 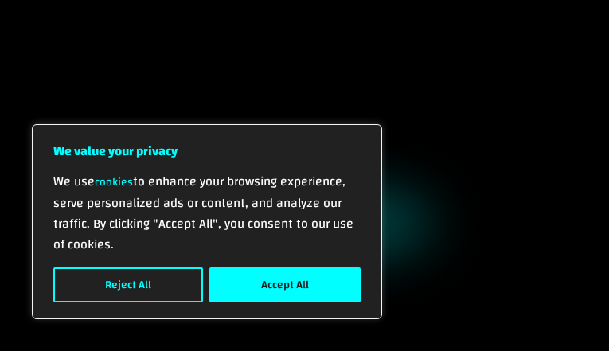 What do you see at coordinates (128, 285) in the screenshot?
I see `button: Reject All` at bounding box center [128, 285].